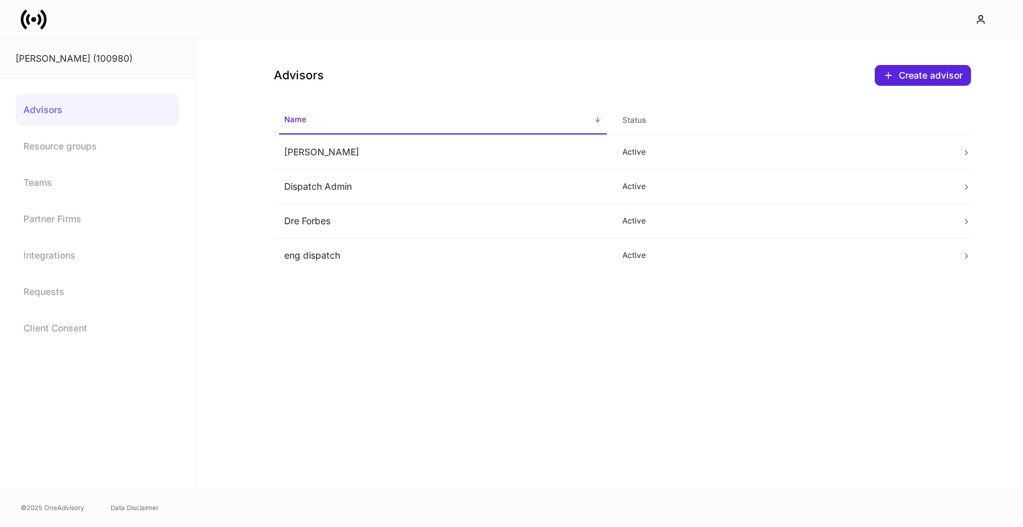 This screenshot has width=1023, height=527. Describe the element at coordinates (135, 508) in the screenshot. I see `a: Data Disclaimer` at that location.